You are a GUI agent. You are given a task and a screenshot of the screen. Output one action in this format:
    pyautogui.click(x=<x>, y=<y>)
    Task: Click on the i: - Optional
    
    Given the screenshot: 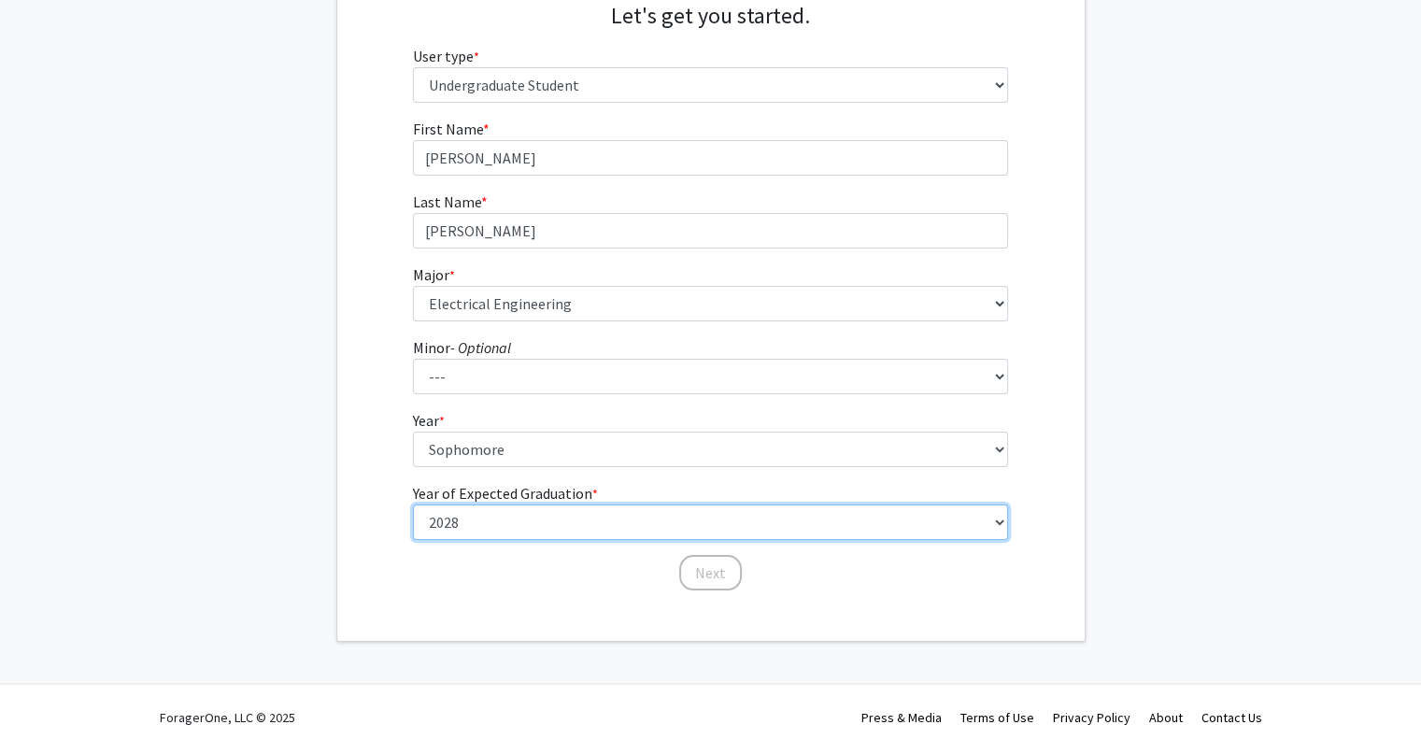 What is the action you would take?
    pyautogui.click(x=480, y=348)
    